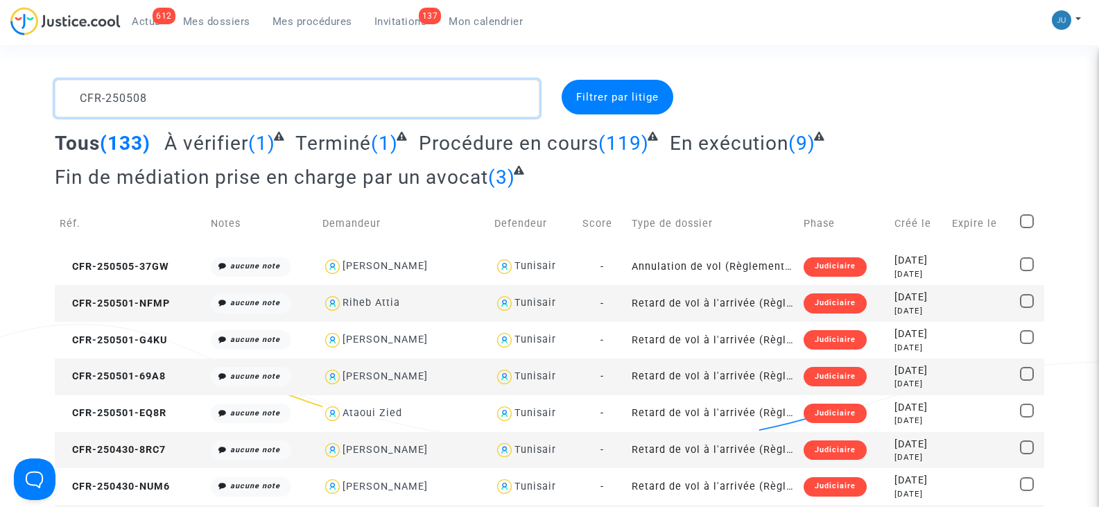  I want to click on td: Phase, so click(844, 223).